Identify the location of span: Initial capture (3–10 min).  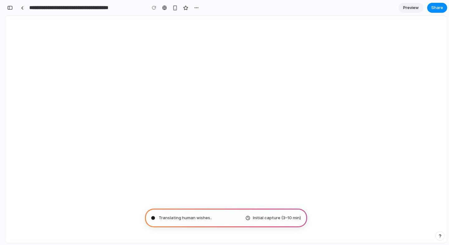
(277, 218).